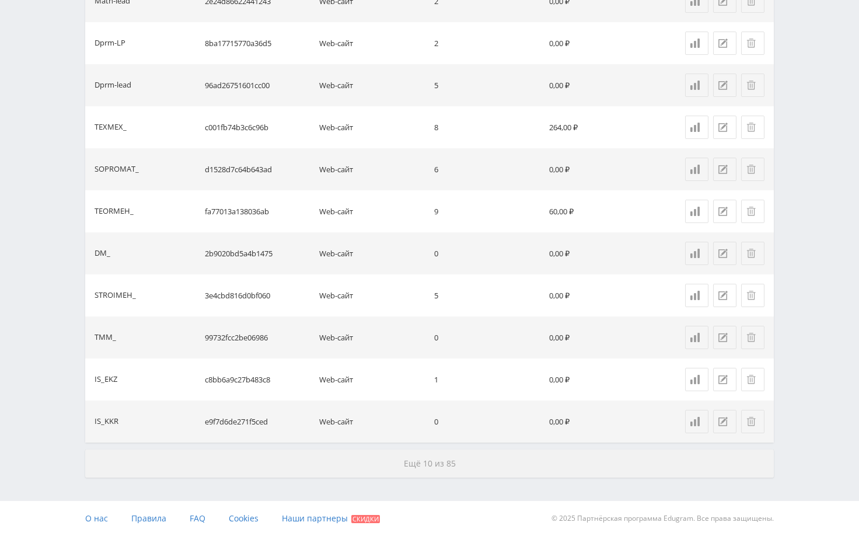  Describe the element at coordinates (257, 211) in the screenshot. I see `td: fa77013a138036ab` at that location.